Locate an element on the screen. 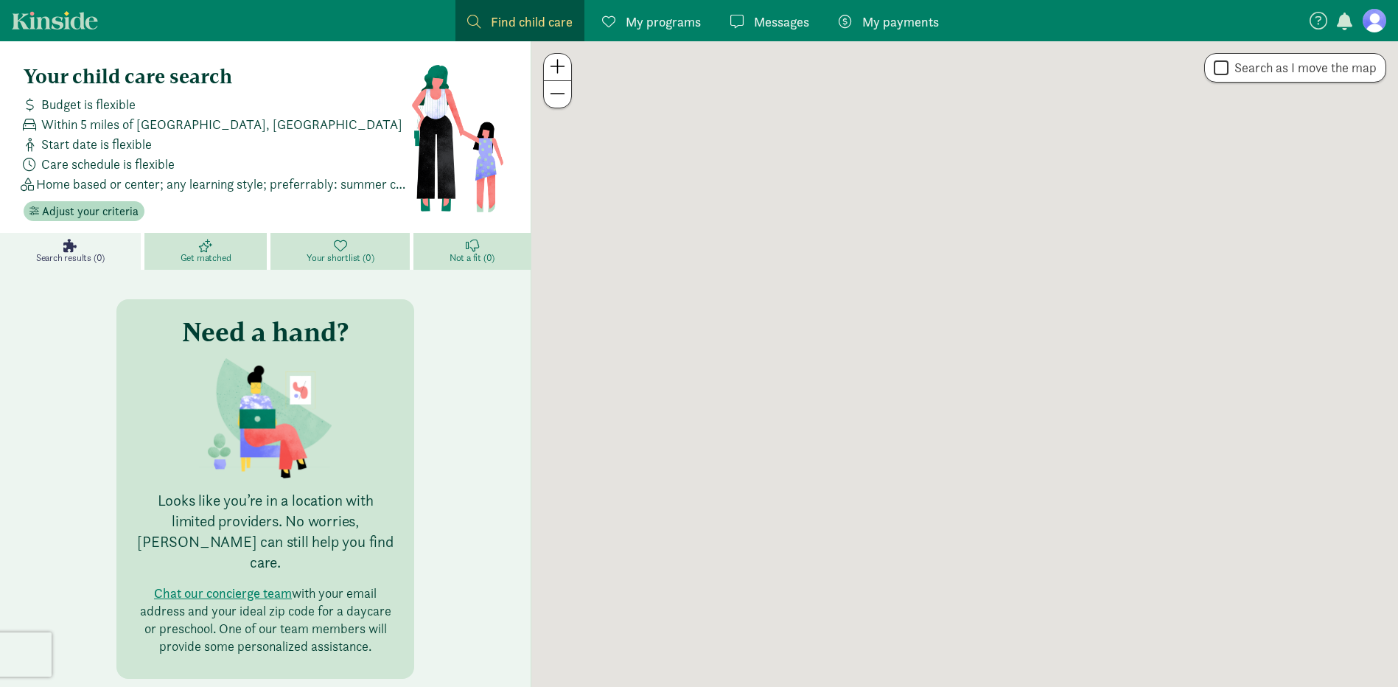 The width and height of the screenshot is (1398, 687). span: Budget is flexible is located at coordinates (88, 104).